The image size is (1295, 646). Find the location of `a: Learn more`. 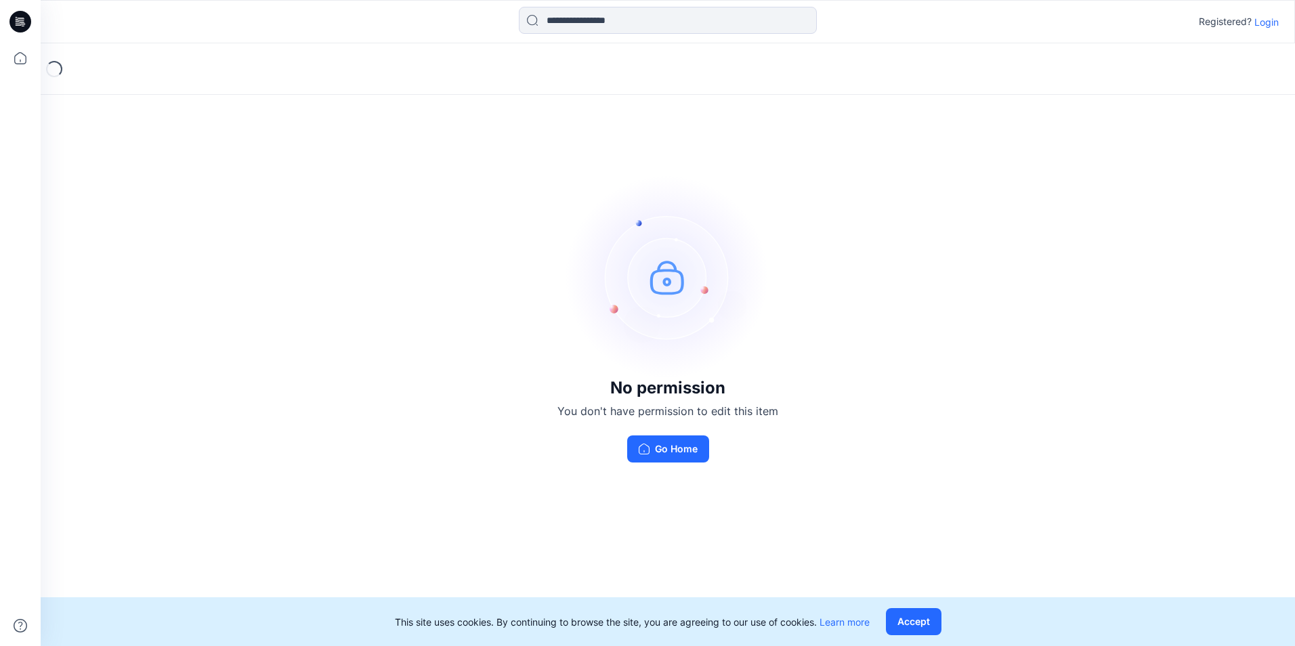

a: Learn more is located at coordinates (844, 622).